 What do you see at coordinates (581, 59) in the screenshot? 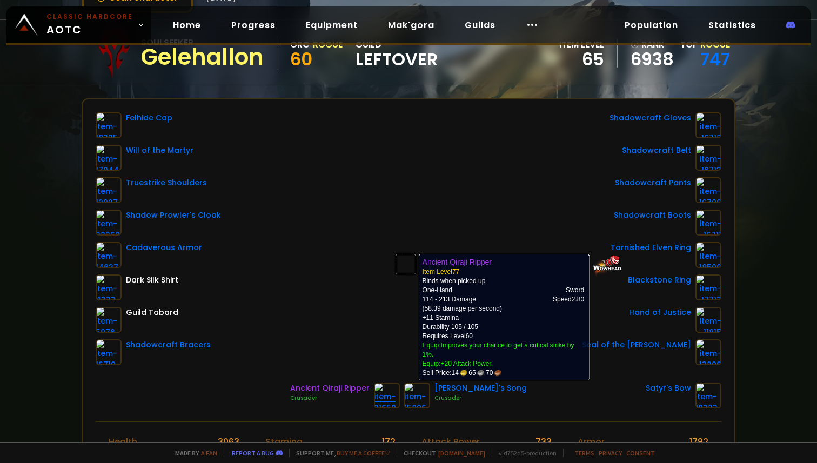
I see `div: 65` at bounding box center [581, 59].